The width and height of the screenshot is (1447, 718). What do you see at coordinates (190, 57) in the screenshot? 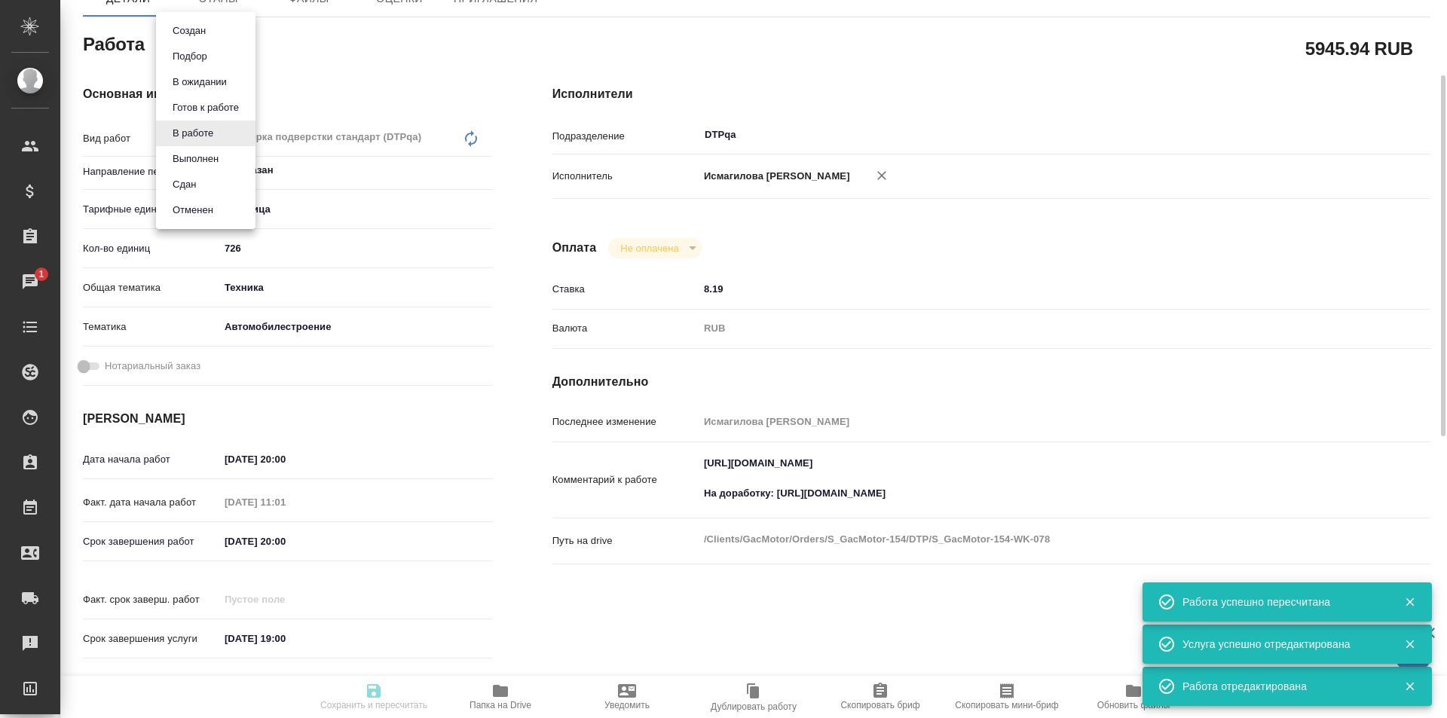
I see `button: Подбор` at bounding box center [190, 57].